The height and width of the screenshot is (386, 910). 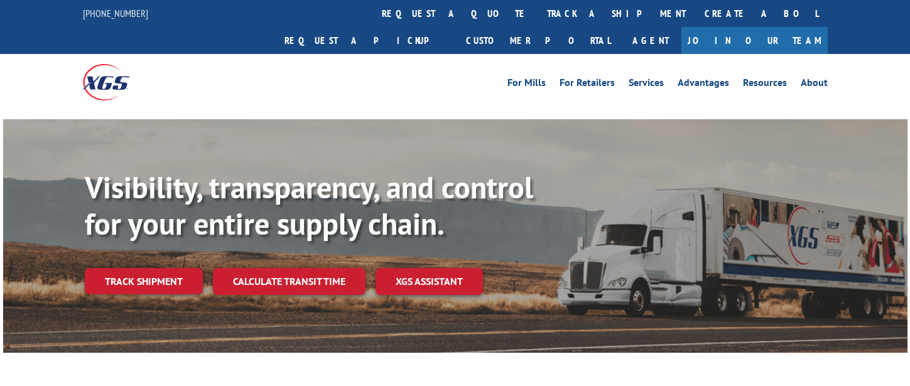 I want to click on a: XGS ASSISTANT, so click(x=429, y=281).